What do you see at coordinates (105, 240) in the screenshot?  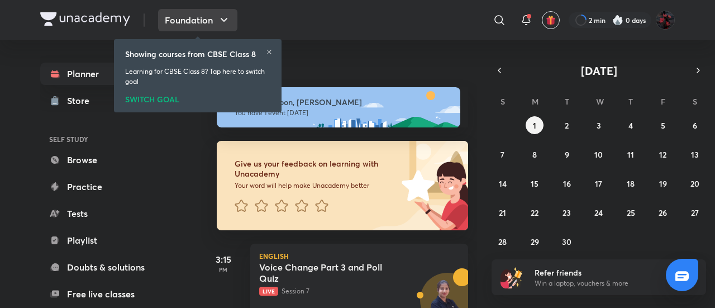 I see `a: Playlist` at bounding box center [105, 240].